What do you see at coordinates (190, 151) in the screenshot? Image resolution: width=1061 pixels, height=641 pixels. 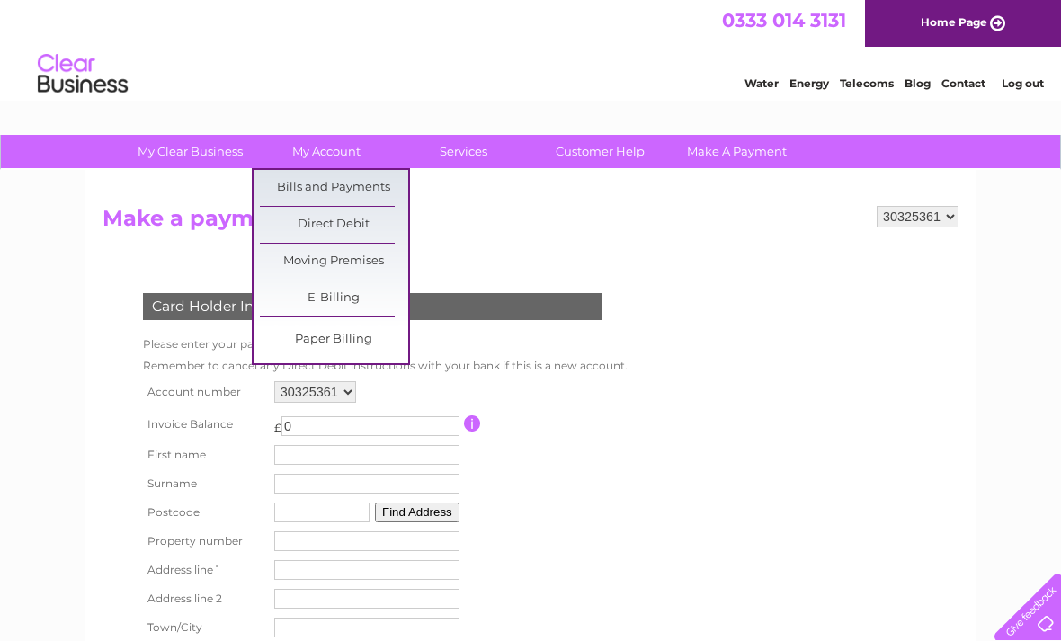 I see `a: My Clear Business` at bounding box center [190, 151].